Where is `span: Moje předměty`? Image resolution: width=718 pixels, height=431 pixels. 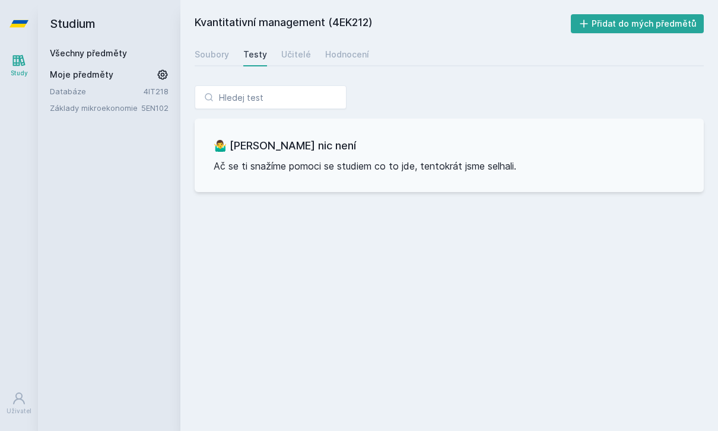
span: Moje předměty is located at coordinates (81, 75).